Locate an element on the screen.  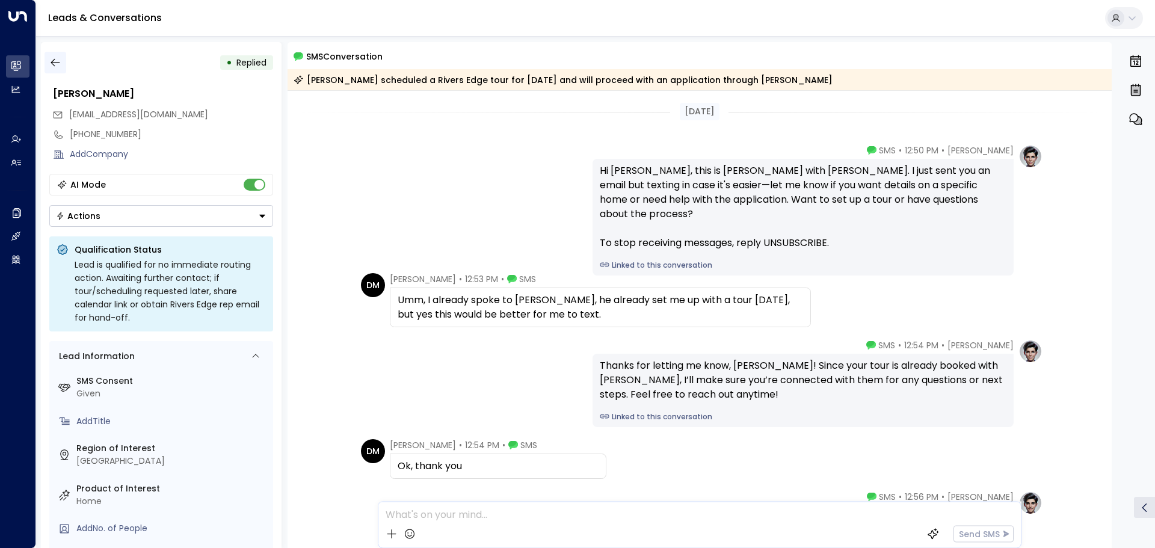
div: Lead Information is located at coordinates (94, 356).